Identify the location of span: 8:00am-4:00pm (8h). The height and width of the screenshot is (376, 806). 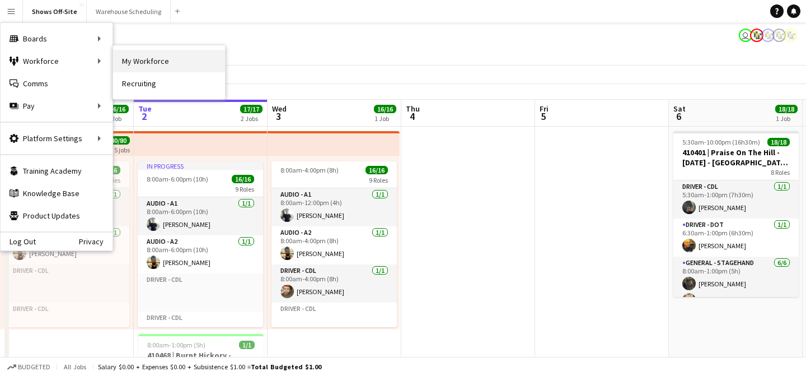
(310, 170).